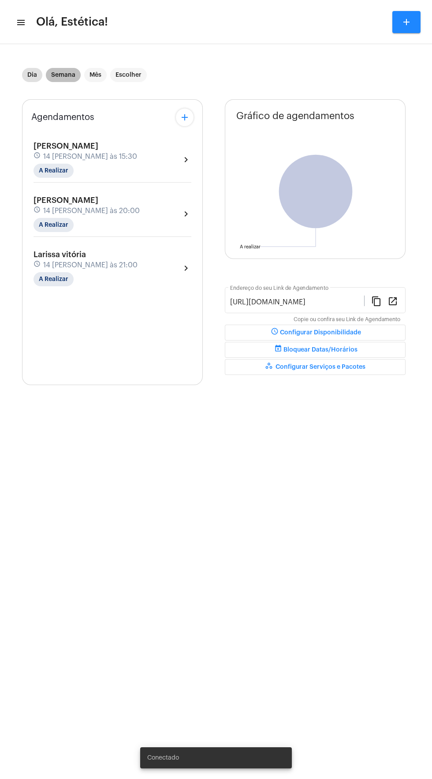 This screenshot has width=432, height=779. I want to click on mat-icon: event_busy, so click(278, 350).